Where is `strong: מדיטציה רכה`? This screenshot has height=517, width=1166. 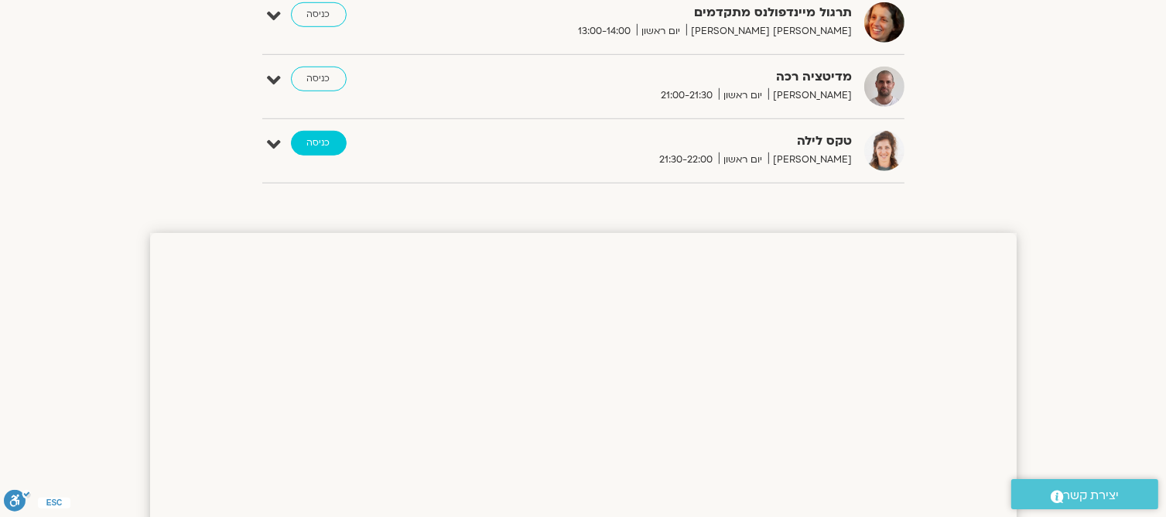
strong: מדיטציה רכה is located at coordinates (663, 77).